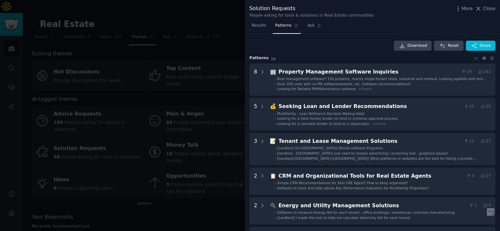  I want to click on span: Download, so click(417, 46).